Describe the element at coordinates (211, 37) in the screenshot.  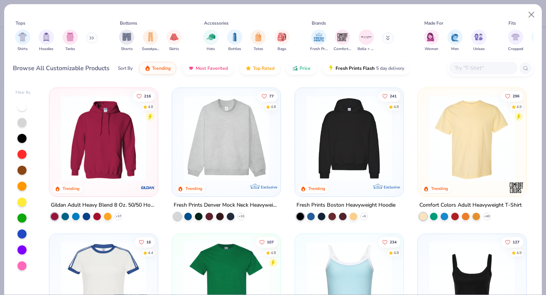
I see `img: Hats Image` at that location.